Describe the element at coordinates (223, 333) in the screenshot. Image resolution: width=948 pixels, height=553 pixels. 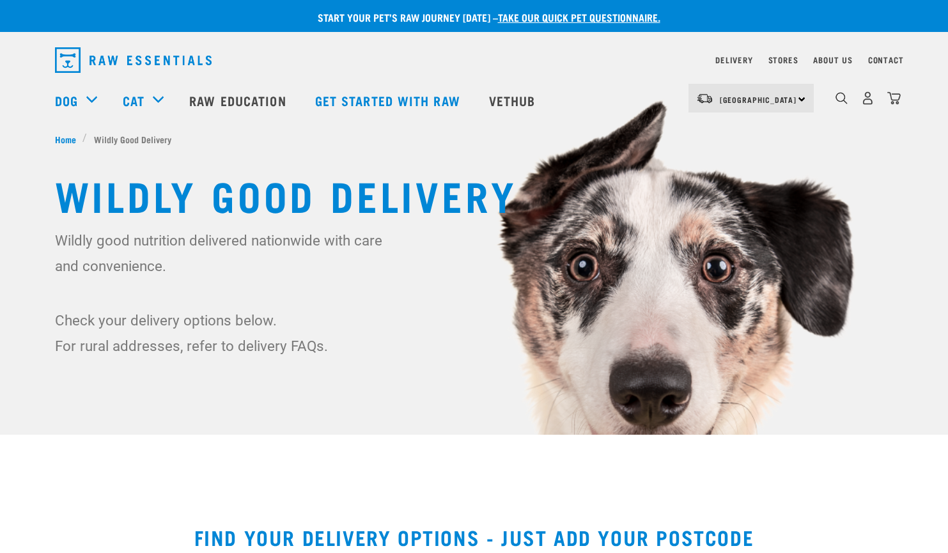
I see `p: Check your delivery options below. For rural addresses, refer to delivery FAQs.` at that location.